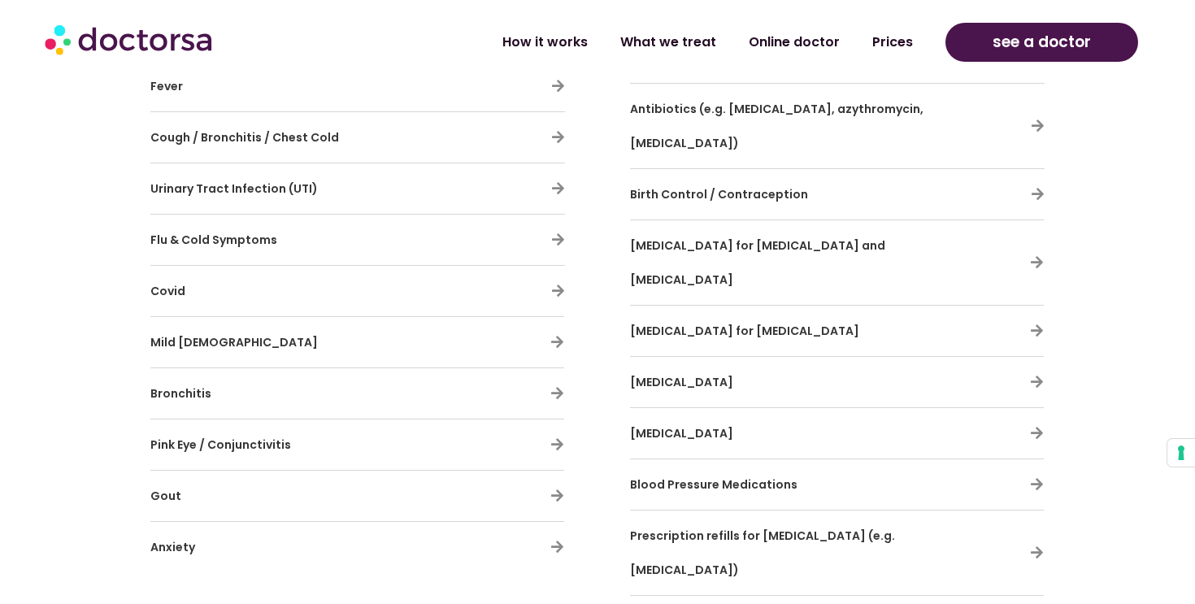 This screenshot has height=604, width=1195. What do you see at coordinates (167, 291) in the screenshot?
I see `span: Covid` at bounding box center [167, 291].